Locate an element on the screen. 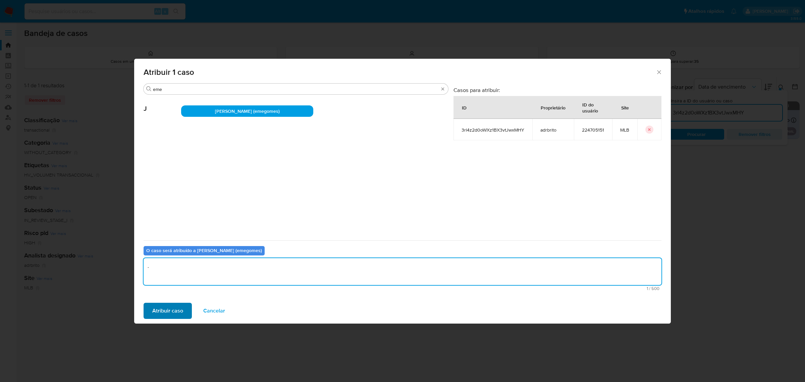 Image resolution: width=805 pixels, height=382 pixels. button: Atribuir caso is located at coordinates (168, 311).